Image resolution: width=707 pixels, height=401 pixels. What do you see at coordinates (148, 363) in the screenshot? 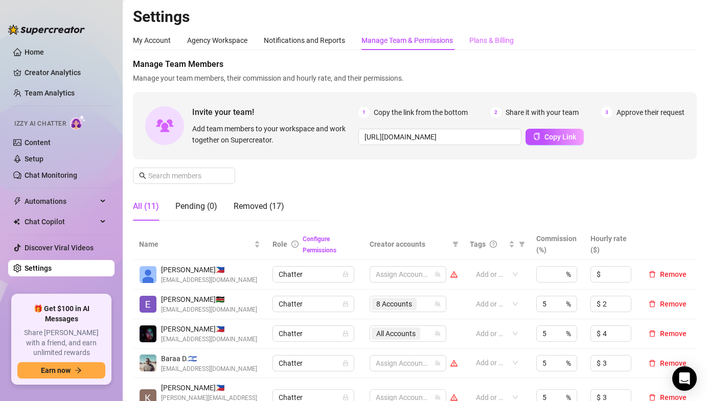
I see `img: Baraa Dacca` at bounding box center [148, 363].